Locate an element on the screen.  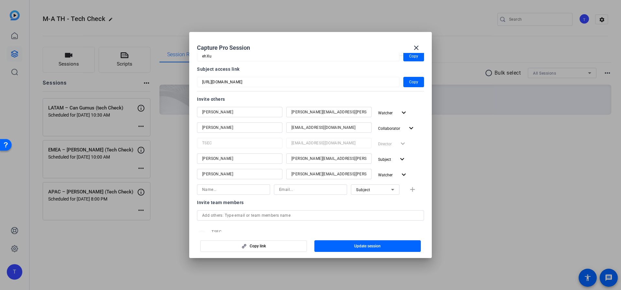
input: Add others: Type email or team members name is located at coordinates (310, 216).